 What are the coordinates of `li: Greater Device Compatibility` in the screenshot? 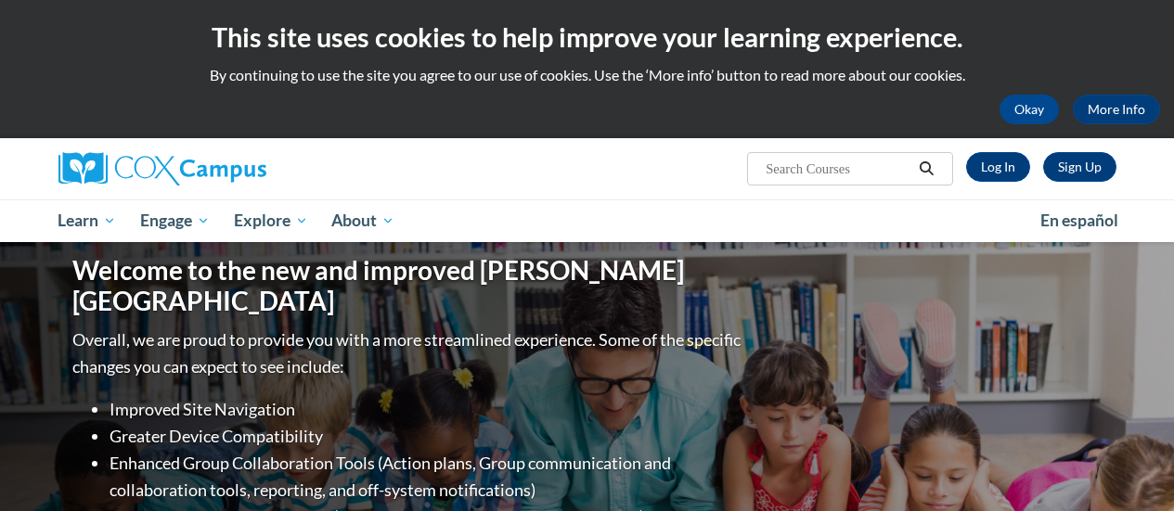 It's located at (427, 436).